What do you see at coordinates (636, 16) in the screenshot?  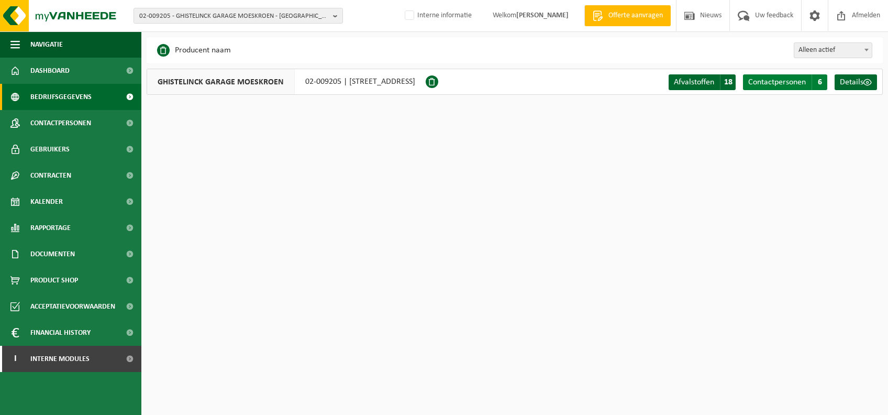 I see `span: Offerte aanvragen` at bounding box center [636, 16].